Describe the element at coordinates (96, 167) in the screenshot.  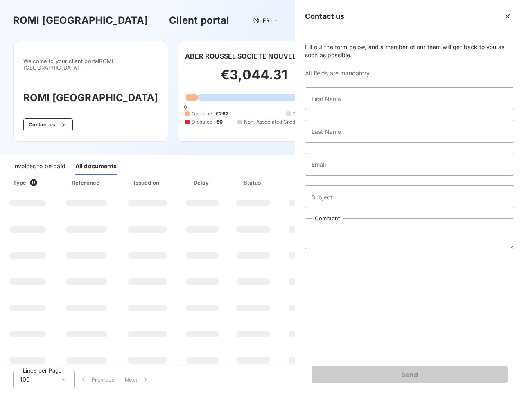
I see `div: All documents` at that location.